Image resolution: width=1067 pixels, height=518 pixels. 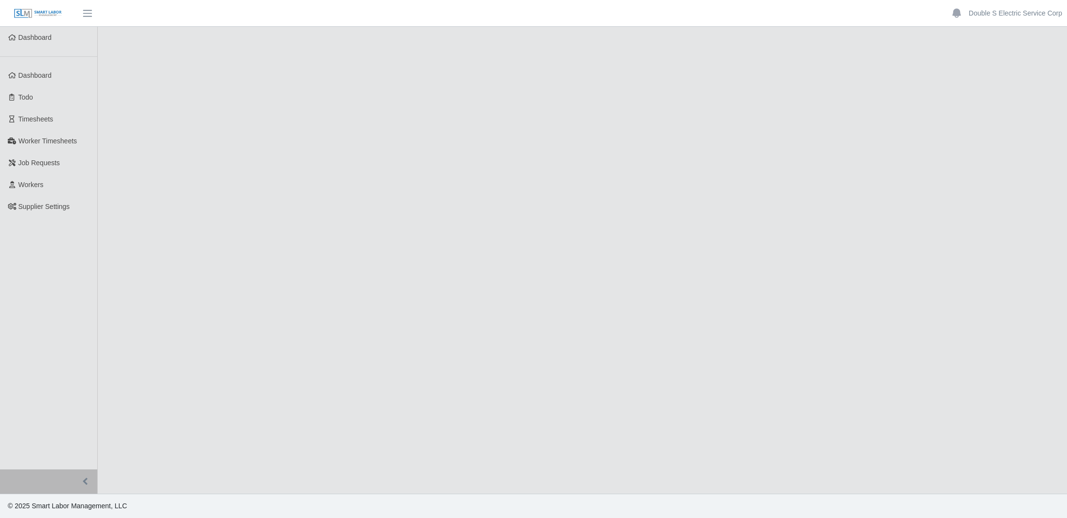 I want to click on span: Todo, so click(x=26, y=97).